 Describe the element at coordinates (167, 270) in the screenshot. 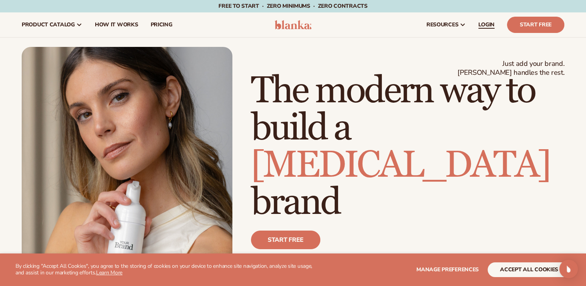

I see `p: By clicking "Accept All Cookies", you agree to the storing of cookies on your device to enhance s...` at that location.